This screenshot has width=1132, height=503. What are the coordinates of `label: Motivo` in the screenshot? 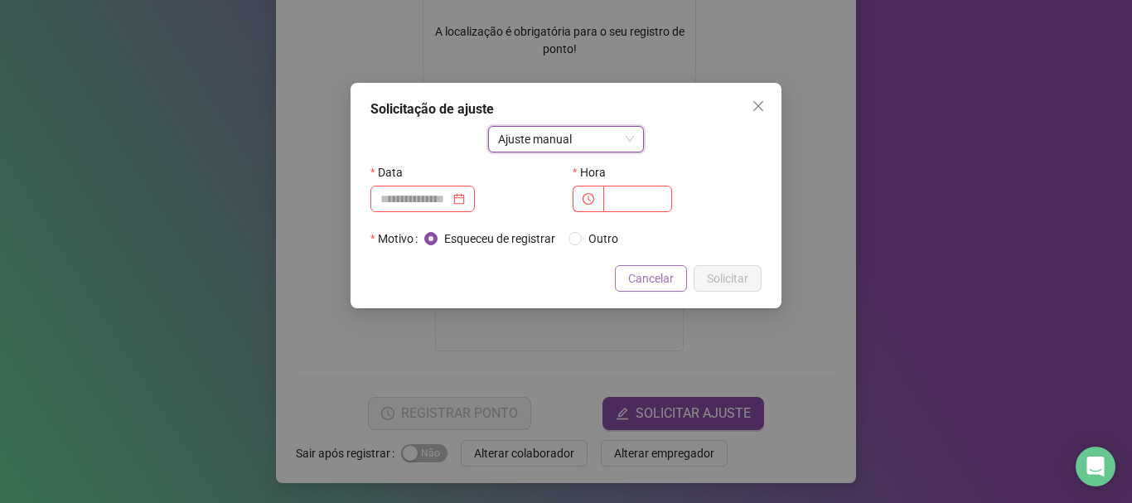 It's located at (397, 239).